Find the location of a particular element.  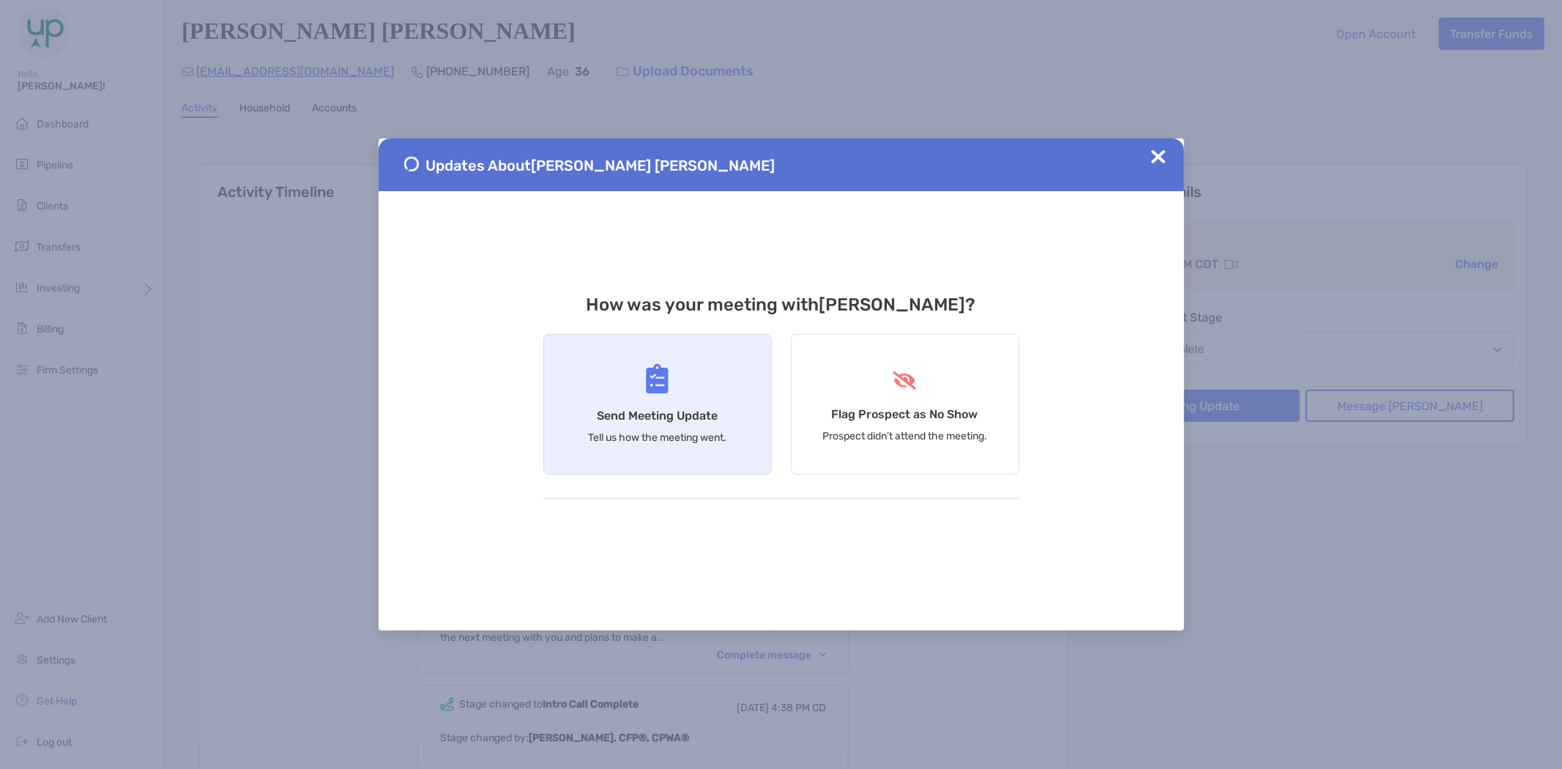

img: Send Meeting Update is located at coordinates (657, 379).